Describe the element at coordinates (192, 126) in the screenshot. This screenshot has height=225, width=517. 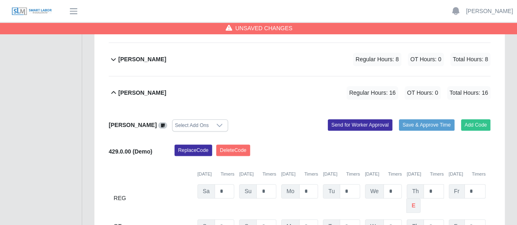
I see `div: Select Add Ons` at that location.